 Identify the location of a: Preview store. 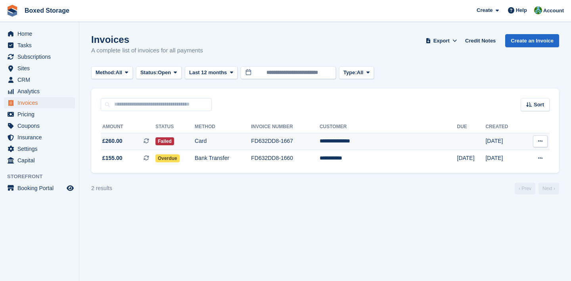
(70, 188).